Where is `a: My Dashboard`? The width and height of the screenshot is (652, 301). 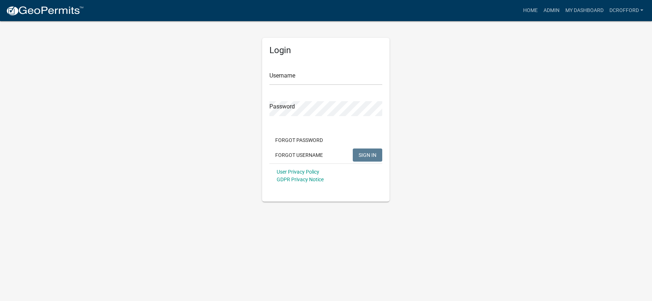
a: My Dashboard is located at coordinates (584, 11).